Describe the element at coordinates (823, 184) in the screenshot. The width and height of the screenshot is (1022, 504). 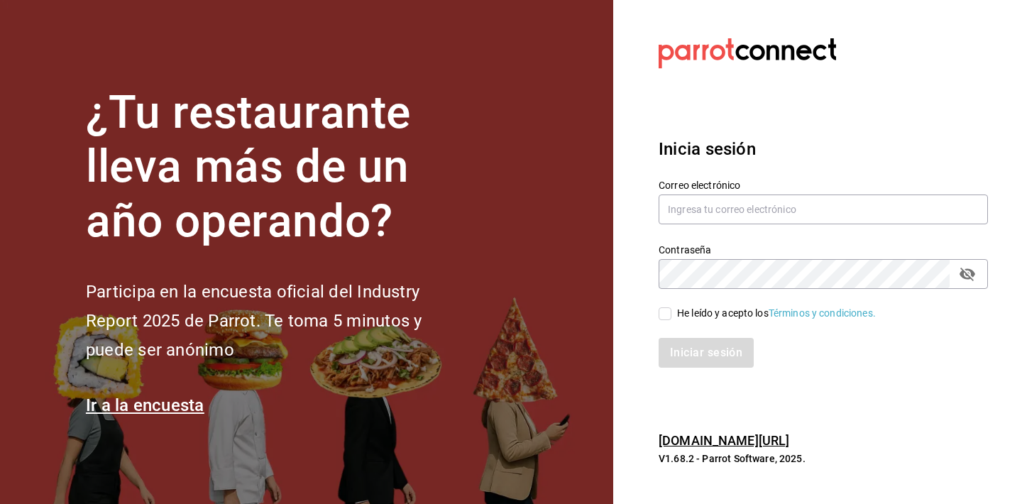
I see `label: Correo electrónico` at that location.